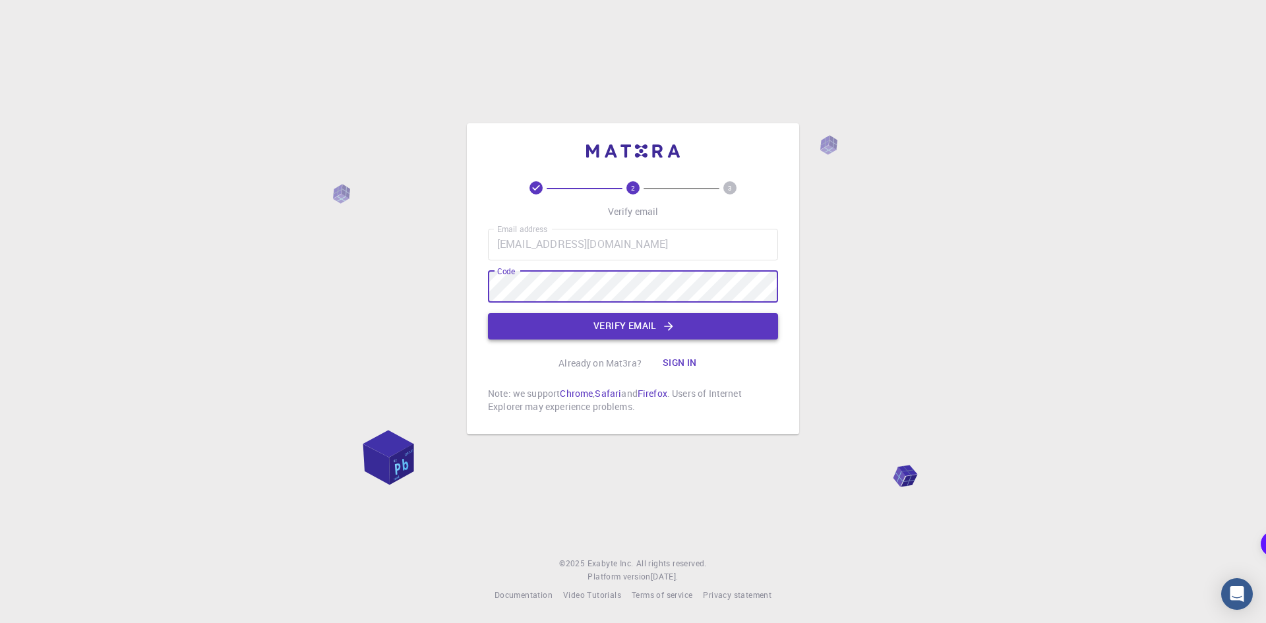 This screenshot has width=1266, height=623. Describe the element at coordinates (633, 212) in the screenshot. I see `p: Verify email` at that location.